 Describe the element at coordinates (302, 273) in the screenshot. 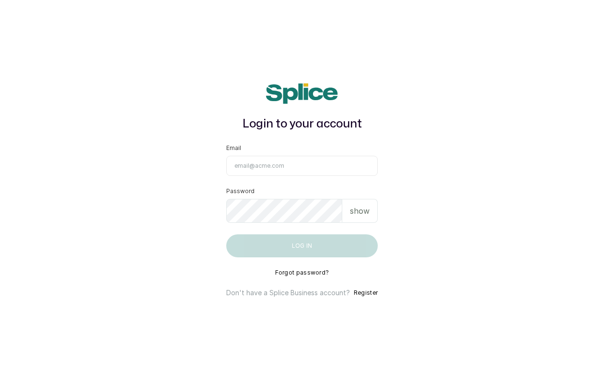

I see `button: Forgot password?` at that location.